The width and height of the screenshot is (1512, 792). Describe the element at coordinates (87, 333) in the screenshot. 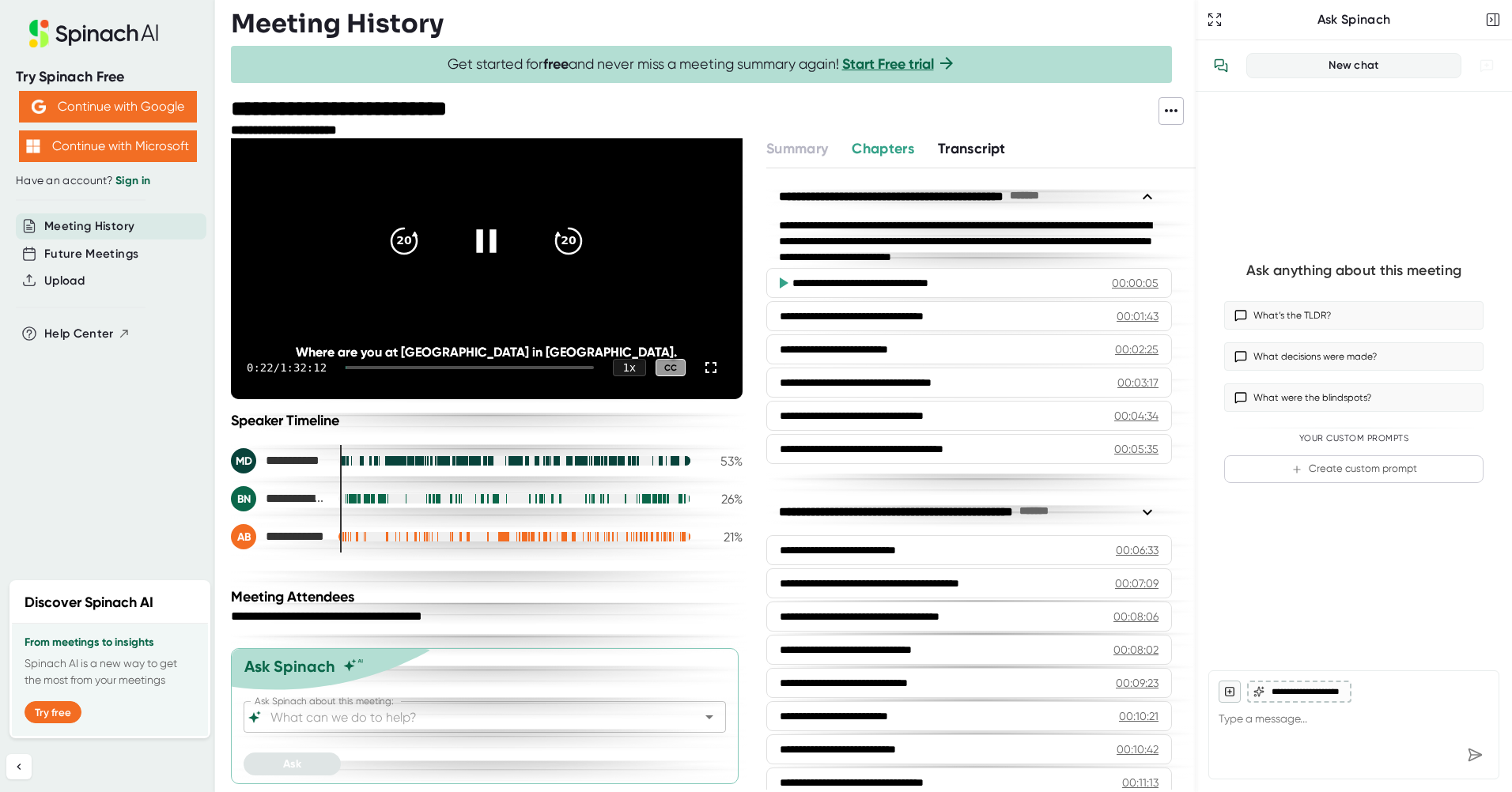

I see `button: Help Center` at that location.